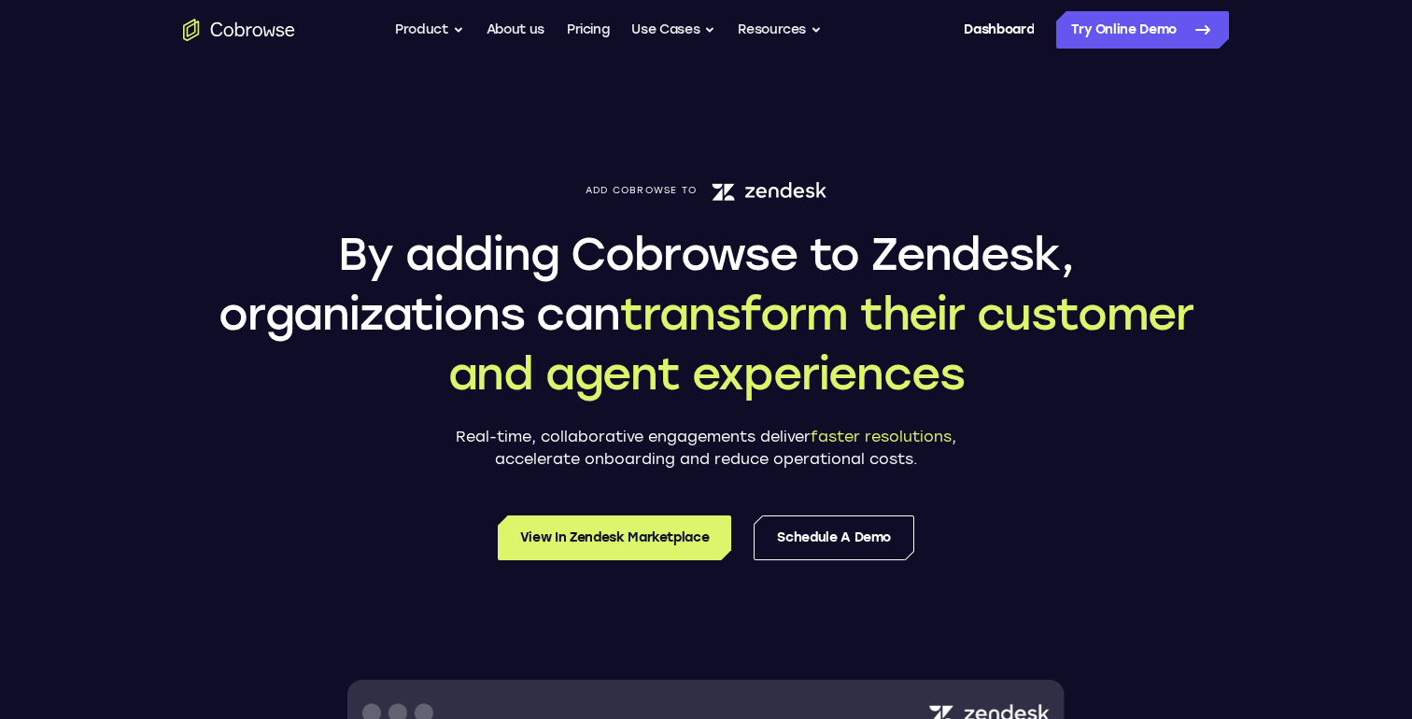 The image size is (1412, 719). I want to click on a: Try Online Demo, so click(1142, 30).